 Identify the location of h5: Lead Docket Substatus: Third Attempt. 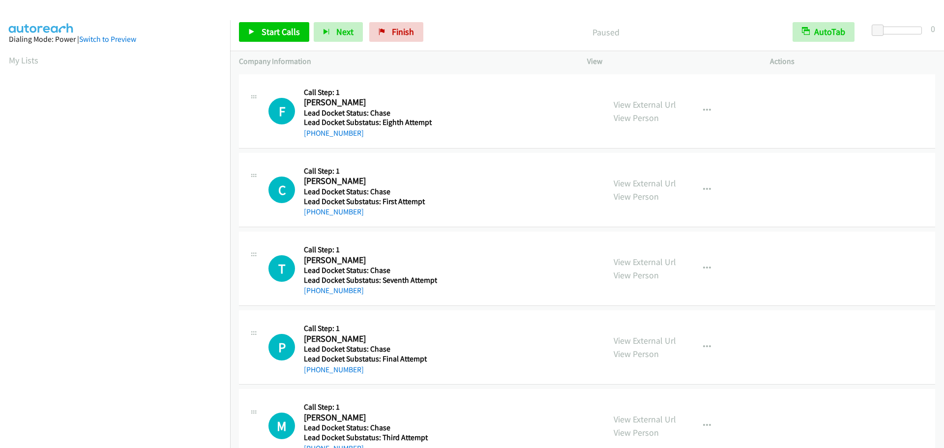
(369, 438).